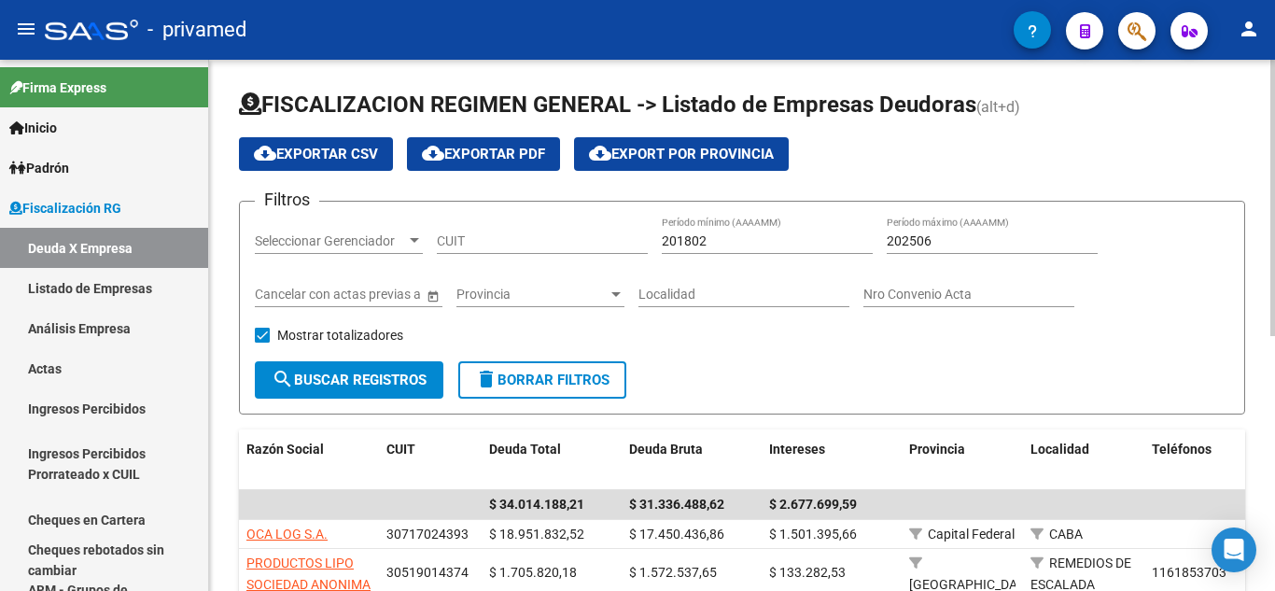  I want to click on datatable-header-cell: Deuda Total, so click(551, 460).